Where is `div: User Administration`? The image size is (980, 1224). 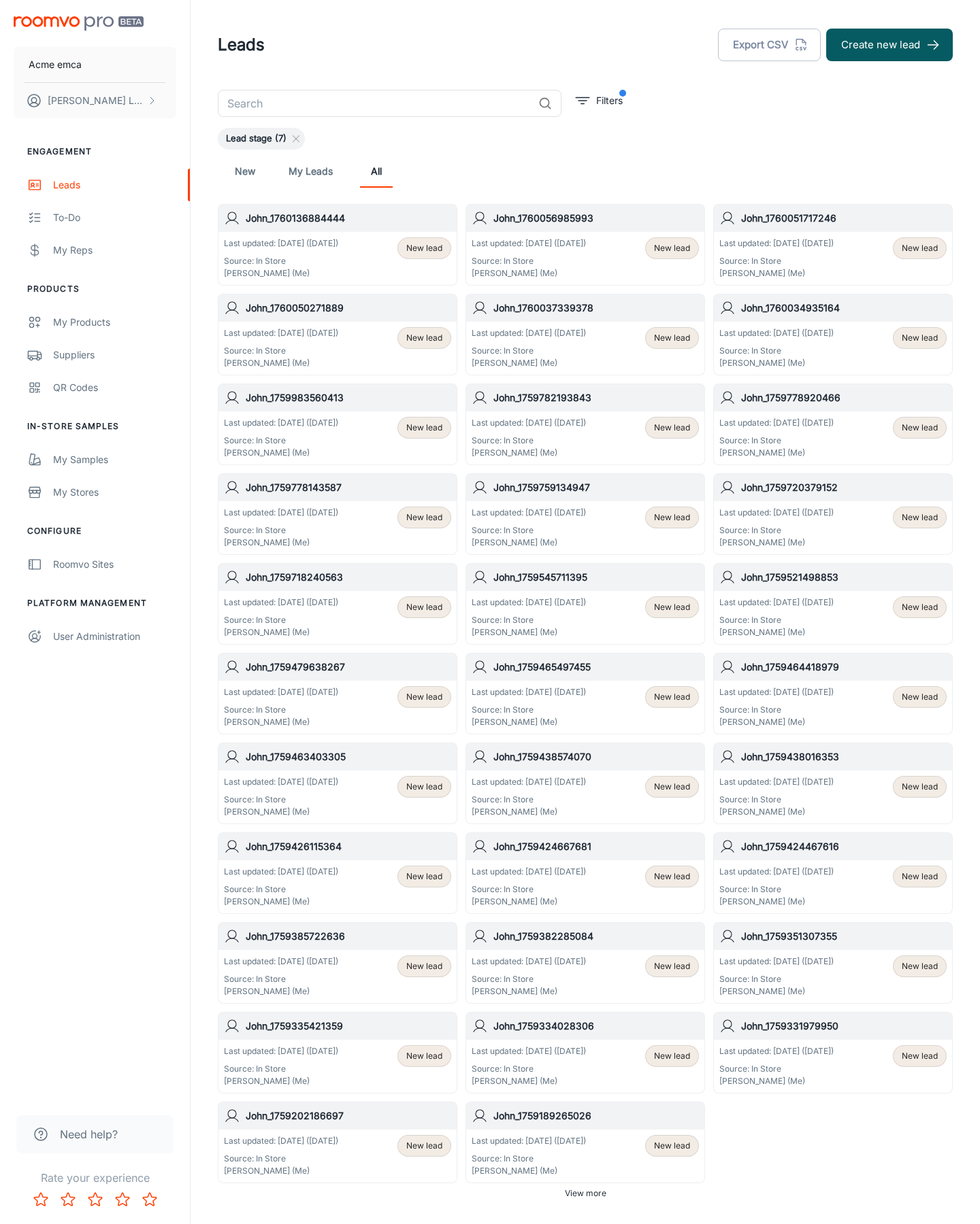
div: User Administration is located at coordinates (115, 637).